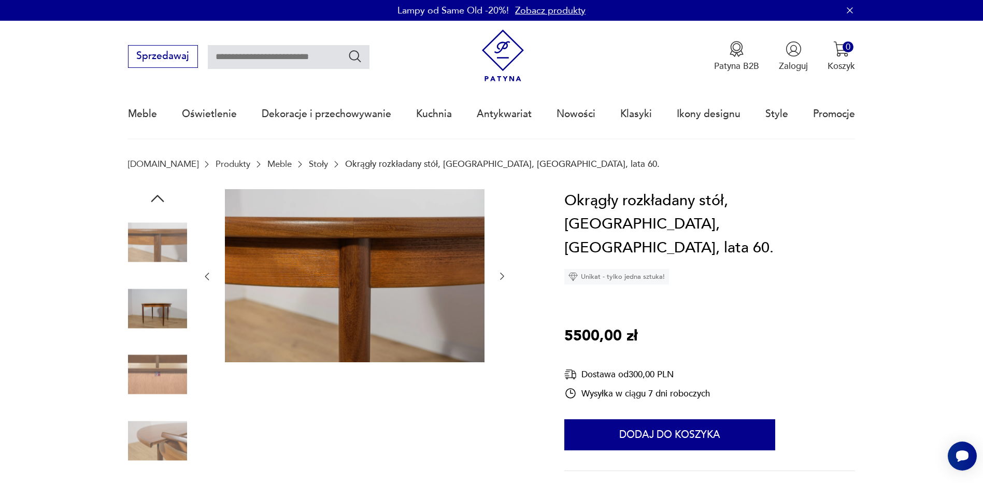 The width and height of the screenshot is (983, 483). I want to click on a: Promocje, so click(834, 114).